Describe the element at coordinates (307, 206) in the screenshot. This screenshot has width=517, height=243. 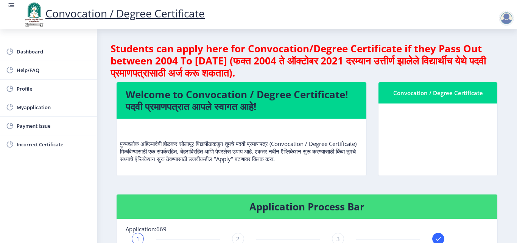
I see `h4: Application Process Bar` at that location.